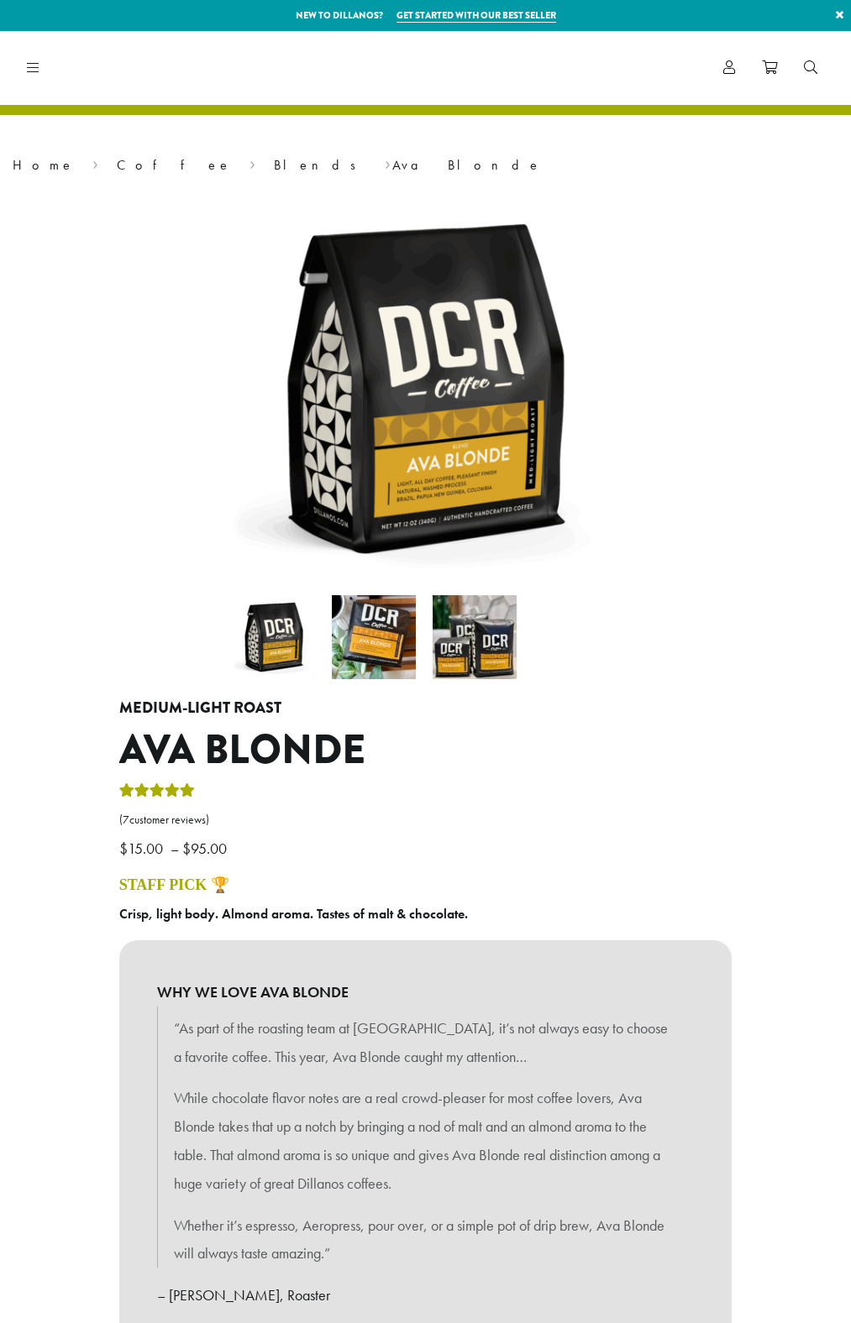  I want to click on a: Home, so click(44, 165).